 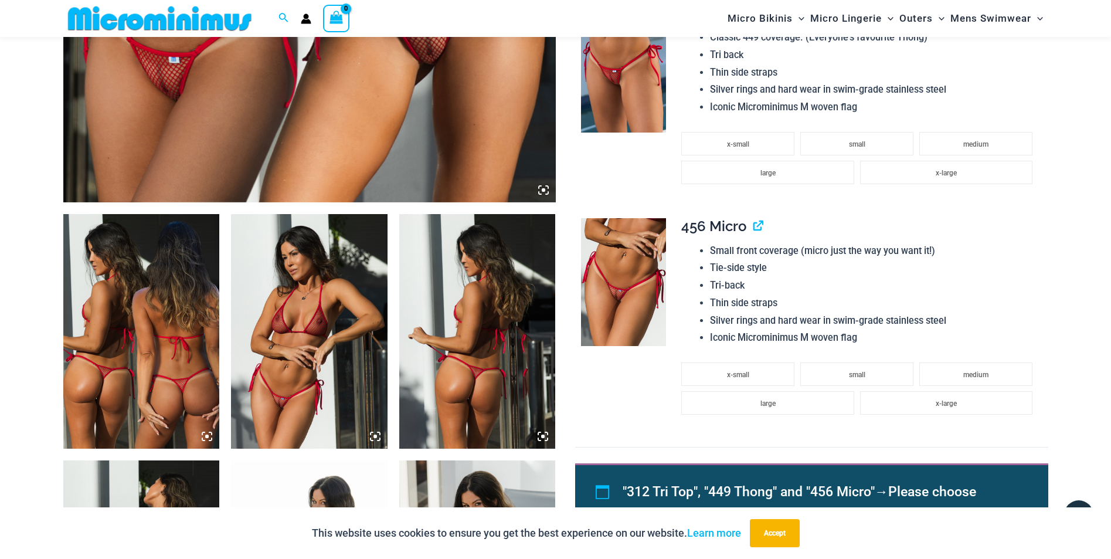 I want to click on p: This website uses cookies to ensure you get the best experience on our website., so click(x=526, y=533).